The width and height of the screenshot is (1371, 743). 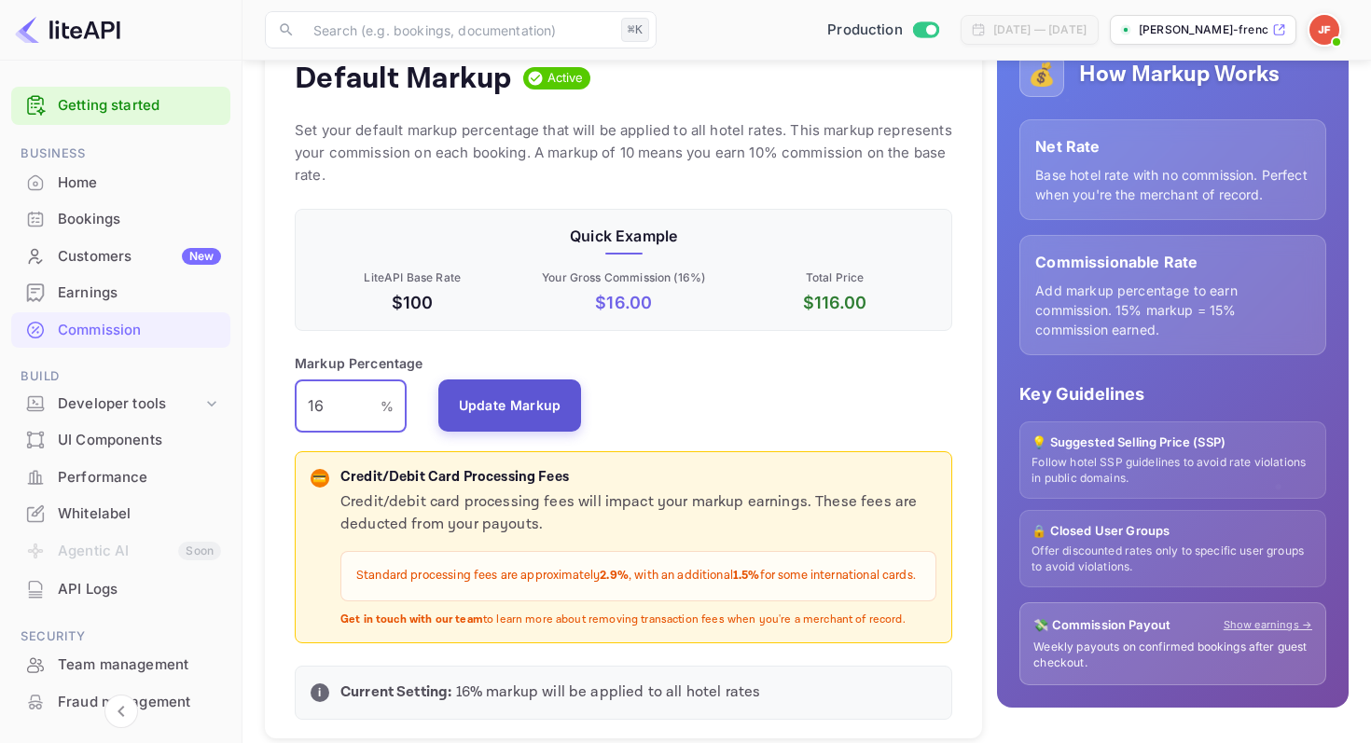 I want to click on p: 🔒 Closed User Groups, so click(x=1172, y=531).